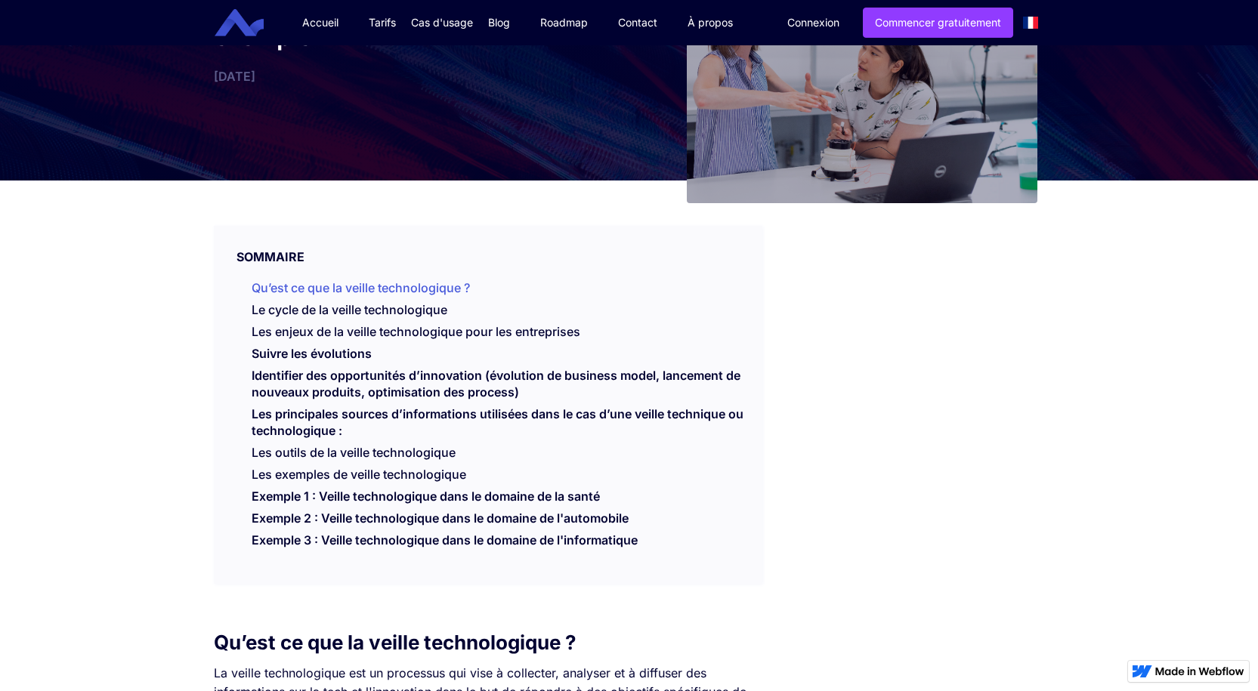 Image resolution: width=1258 pixels, height=691 pixels. I want to click on a: Exemple 2 : Veille technologique dans le domaine de l'automobile, so click(440, 522).